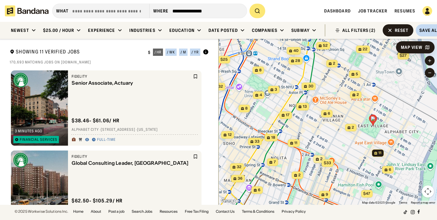 The height and width of the screenshot is (220, 437). Describe the element at coordinates (264, 30) in the screenshot. I see `div: Companies` at that location.